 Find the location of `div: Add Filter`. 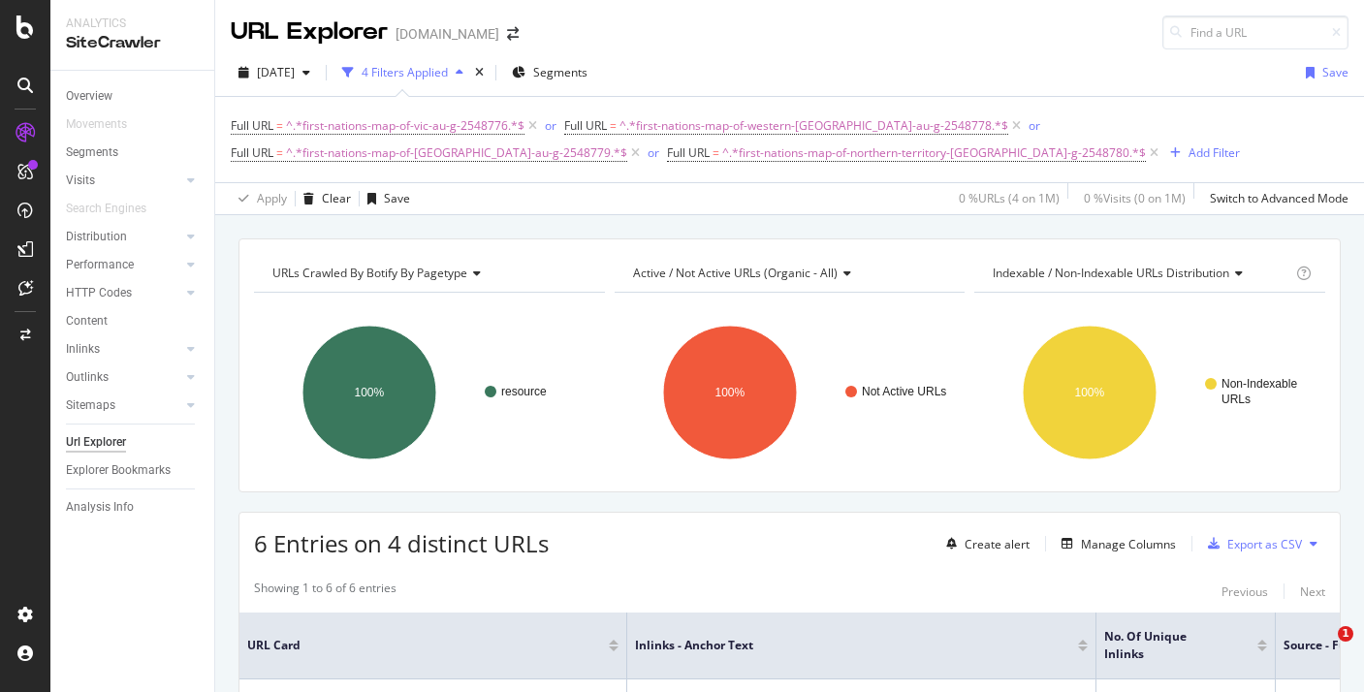

div: Add Filter is located at coordinates (1214, 152).